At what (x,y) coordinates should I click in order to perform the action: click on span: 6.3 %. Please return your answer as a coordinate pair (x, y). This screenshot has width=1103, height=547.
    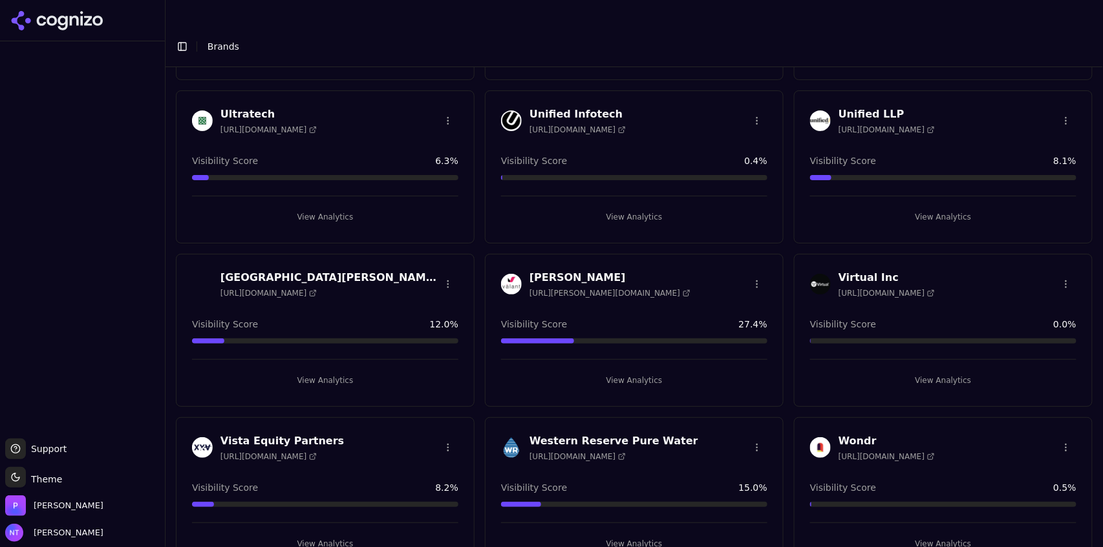
    Looking at the image, I should click on (447, 161).